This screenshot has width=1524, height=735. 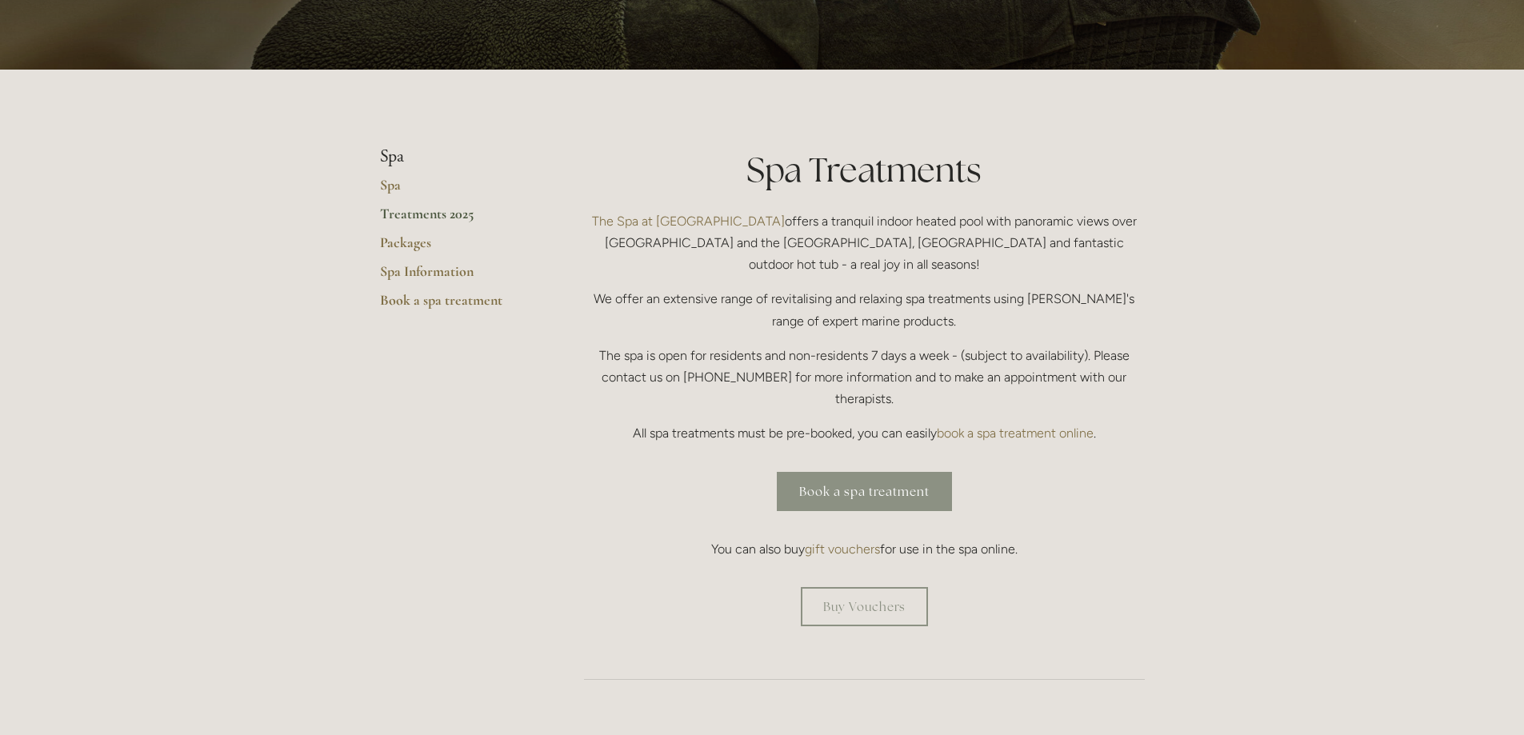 I want to click on p: The spa is open for residents and non-residents 7 days a week - (subject to availability). Please..., so click(x=864, y=377).